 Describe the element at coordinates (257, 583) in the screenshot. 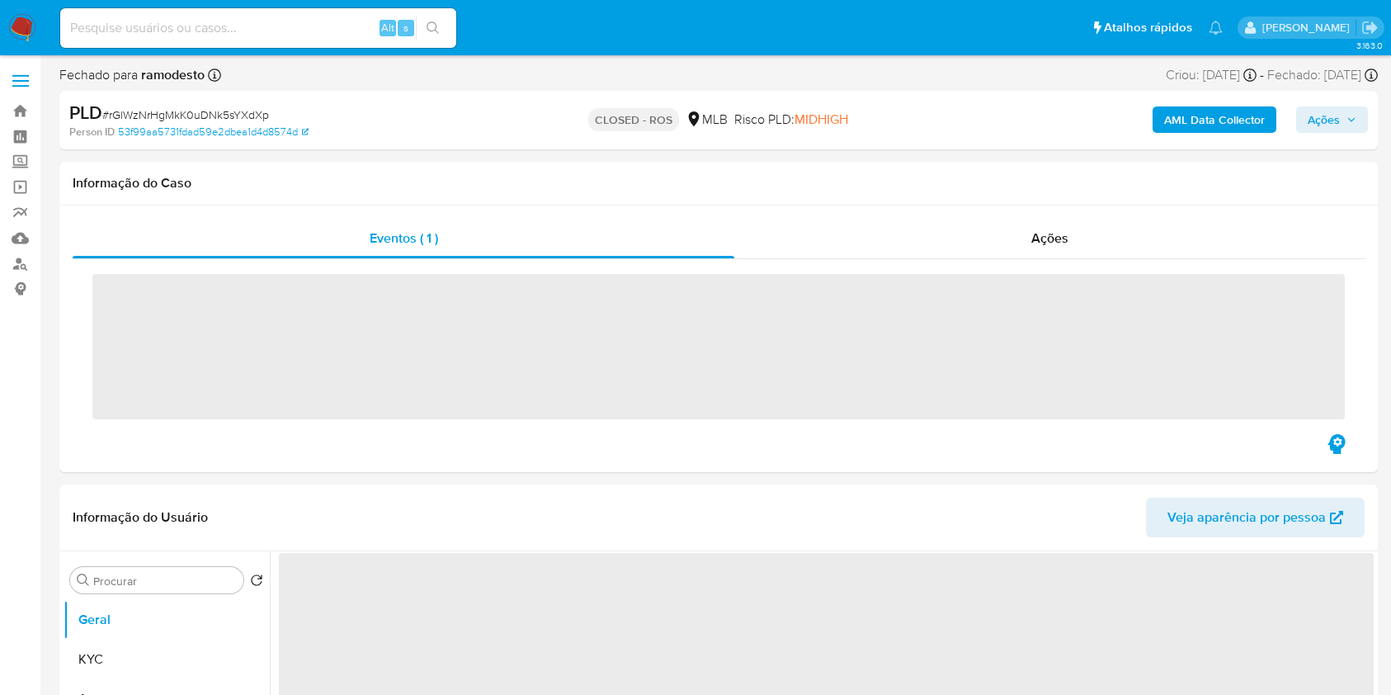

I see `button: Retornar ao pedido padrão` at that location.